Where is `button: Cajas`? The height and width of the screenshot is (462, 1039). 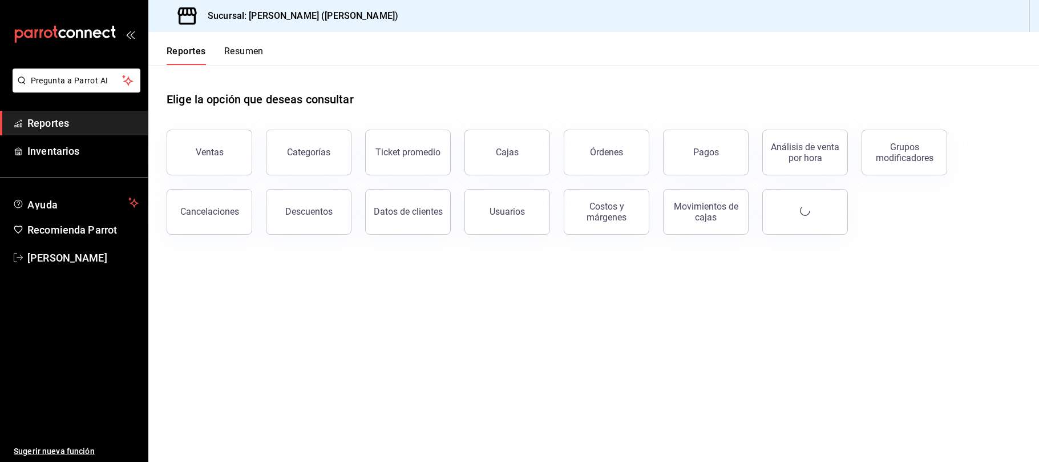
button: Cajas is located at coordinates (507, 152).